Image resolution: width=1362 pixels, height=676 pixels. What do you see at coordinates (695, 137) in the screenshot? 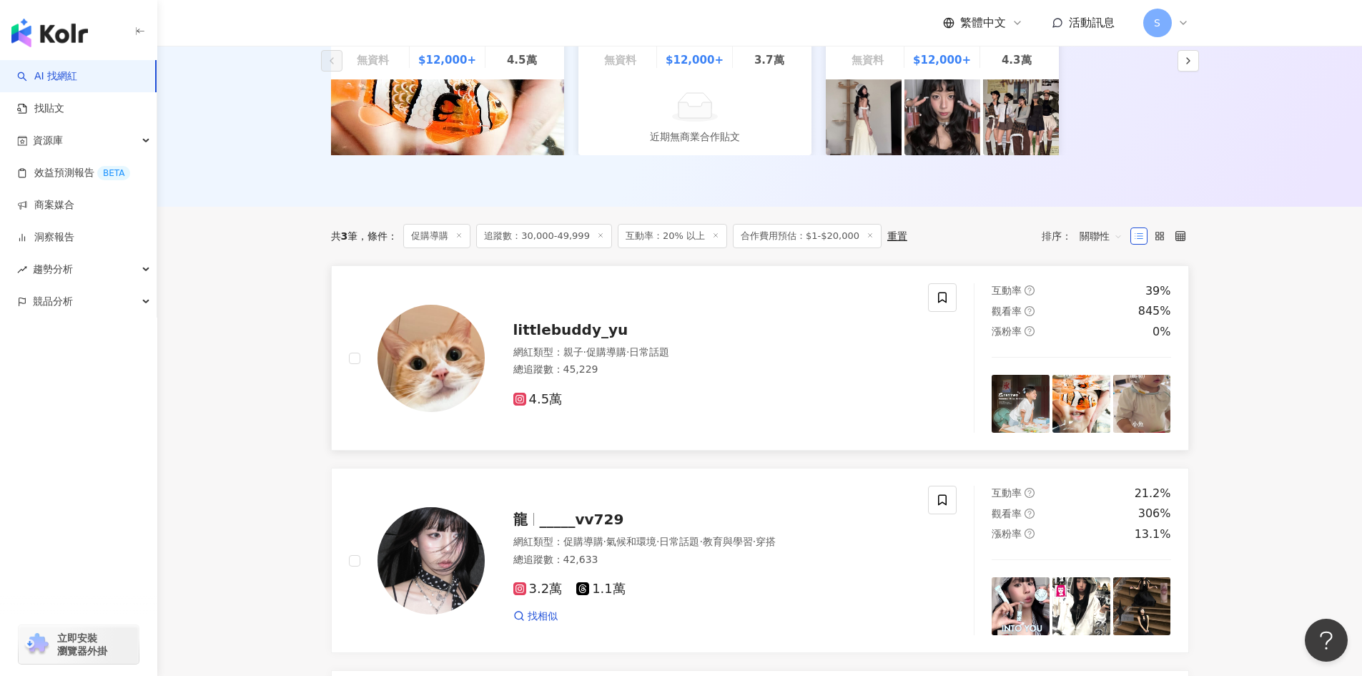
I see `div: 近期無商業合作貼文` at bounding box center [695, 137].